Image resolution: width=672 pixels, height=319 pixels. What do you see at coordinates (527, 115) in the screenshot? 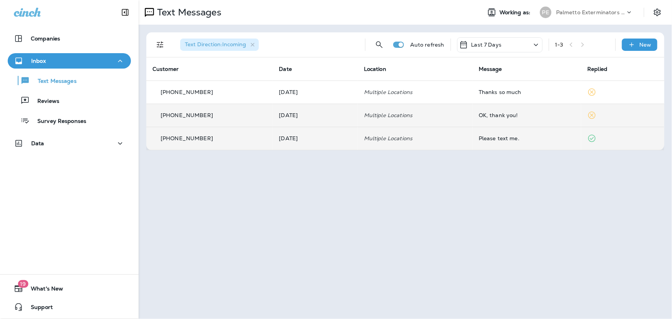
I see `div: OK, thank you!` at bounding box center [527, 115].